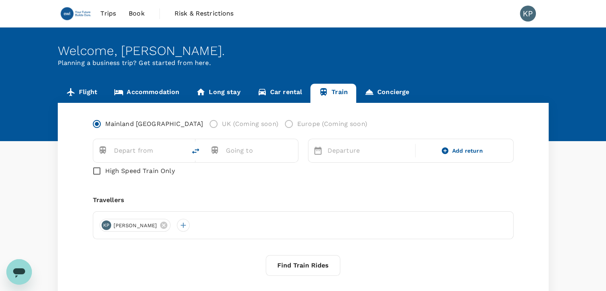  Describe the element at coordinates (467, 151) in the screenshot. I see `span: Add return` at that location.